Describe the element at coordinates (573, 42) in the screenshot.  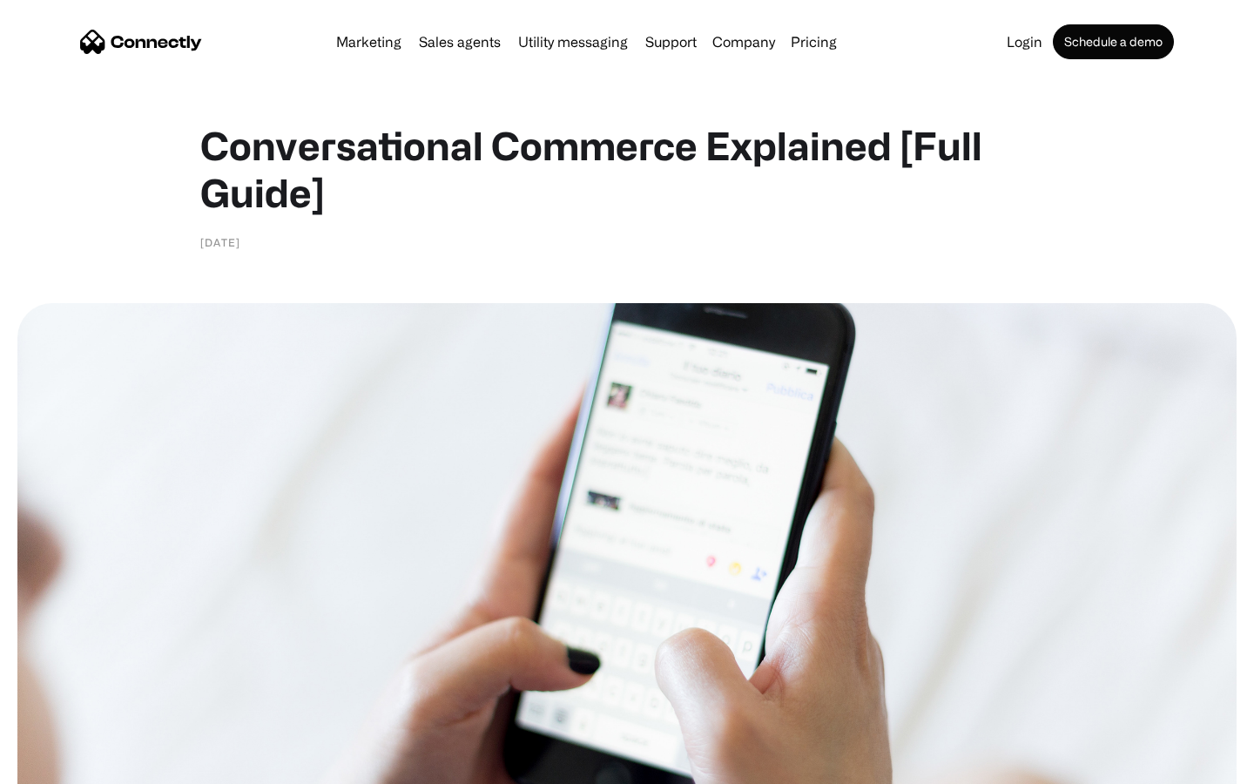
I see `a: Utility messaging` at that location.